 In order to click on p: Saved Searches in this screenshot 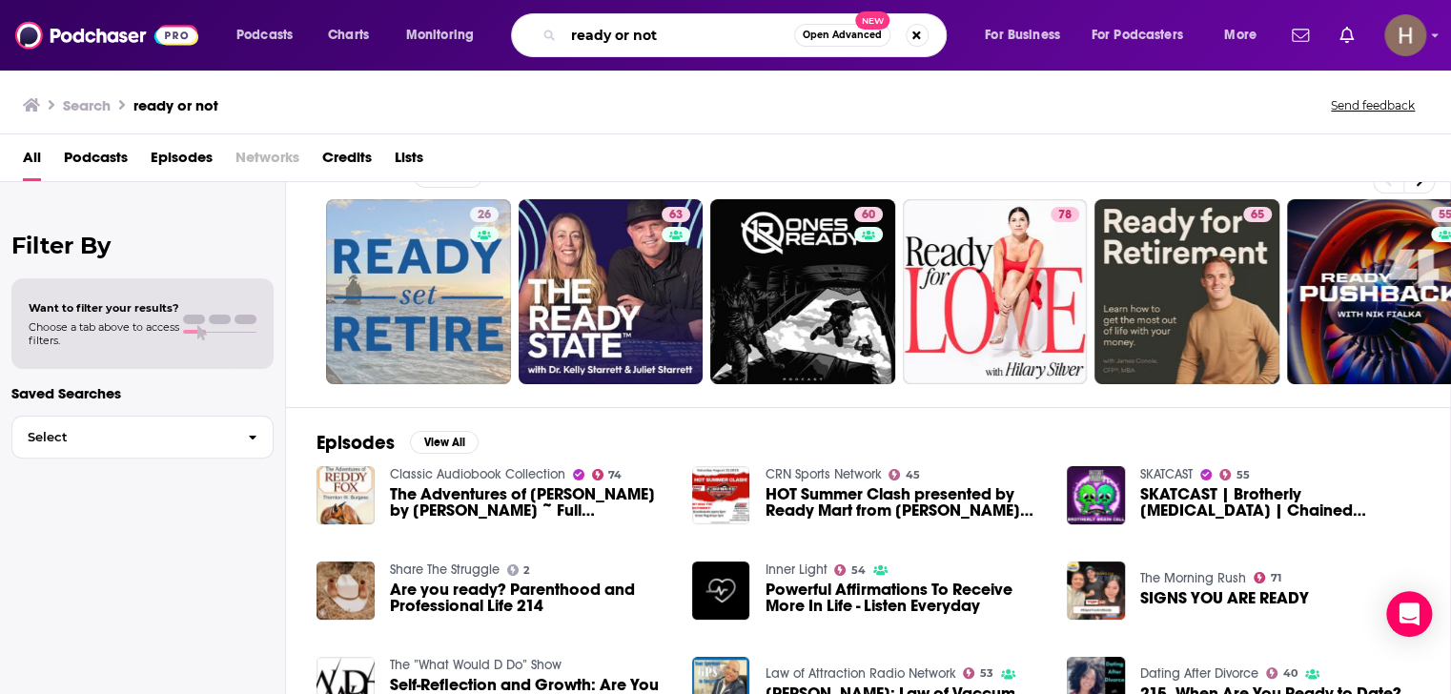, I will do `click(142, 393)`.